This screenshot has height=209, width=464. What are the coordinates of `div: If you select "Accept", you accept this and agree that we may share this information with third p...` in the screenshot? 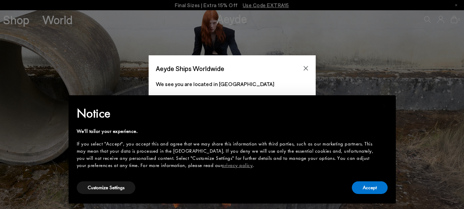 It's located at (227, 155).